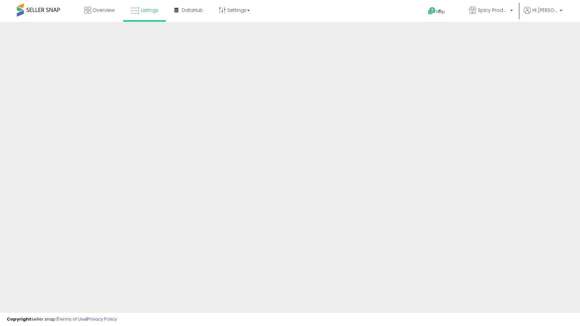 This screenshot has width=580, height=326. Describe the element at coordinates (441, 12) in the screenshot. I see `a: Help` at that location.